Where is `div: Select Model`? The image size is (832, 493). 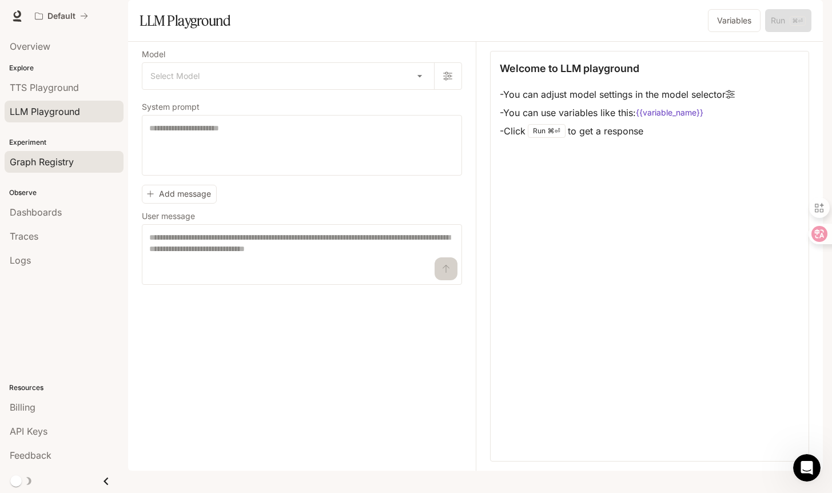 div: Select Model is located at coordinates (288, 76).